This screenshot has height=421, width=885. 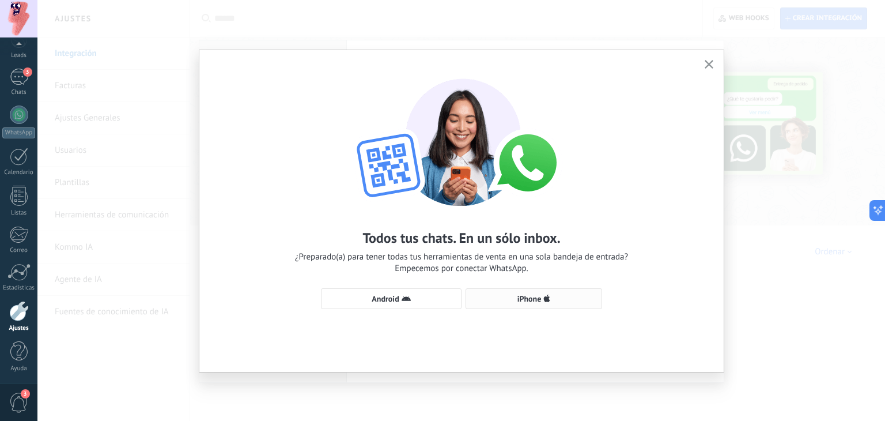 What do you see at coordinates (462, 137) in the screenshot?
I see `img: wa-lite-select-device.png` at bounding box center [462, 137].